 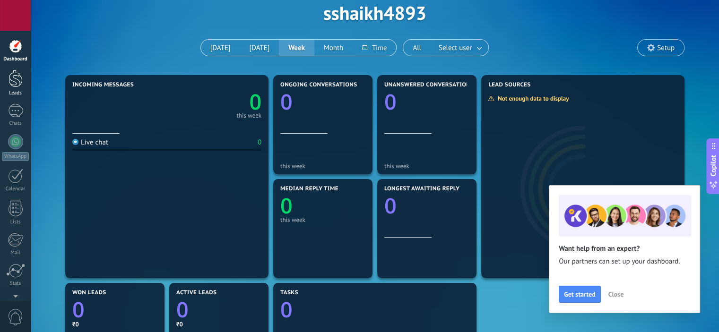 What do you see at coordinates (665, 48) in the screenshot?
I see `span: Setup` at bounding box center [665, 48].